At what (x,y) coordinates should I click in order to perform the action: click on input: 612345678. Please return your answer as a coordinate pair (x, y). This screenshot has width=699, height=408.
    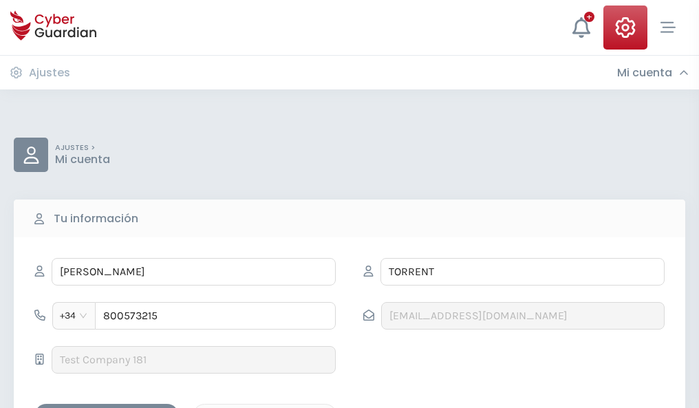
    Looking at the image, I should click on (215, 316).